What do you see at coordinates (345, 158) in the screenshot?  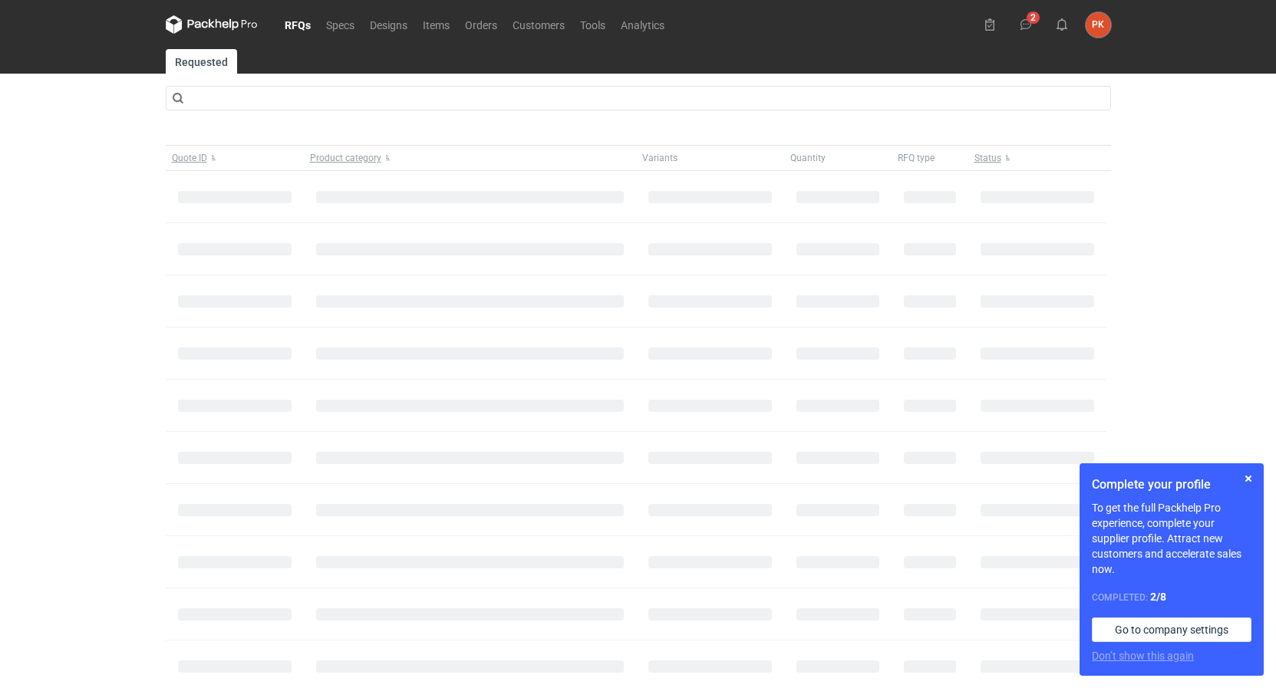 I see `span: Product category` at bounding box center [345, 158].